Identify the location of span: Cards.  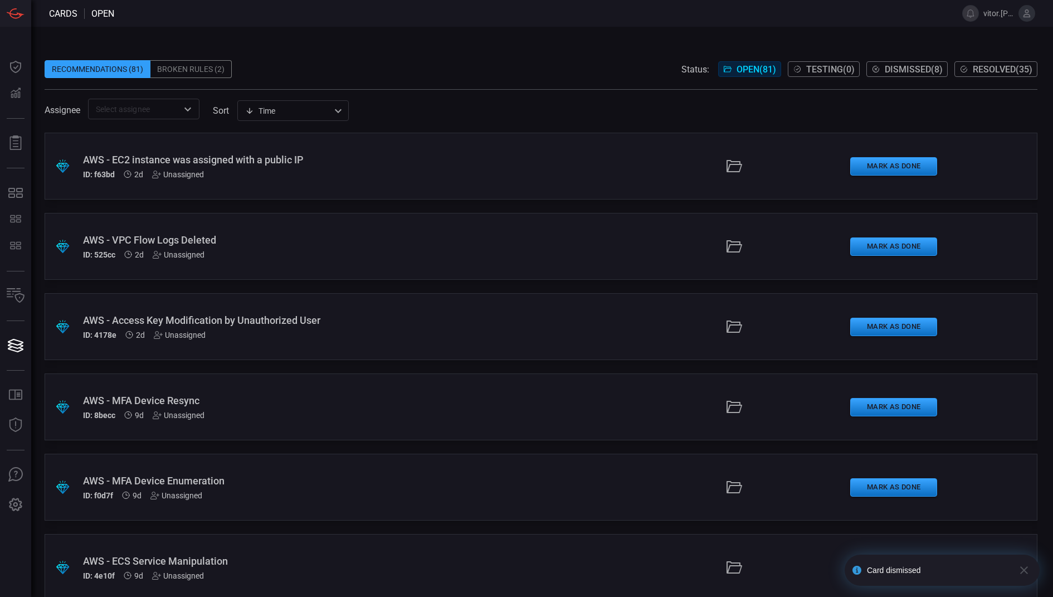
(63, 13).